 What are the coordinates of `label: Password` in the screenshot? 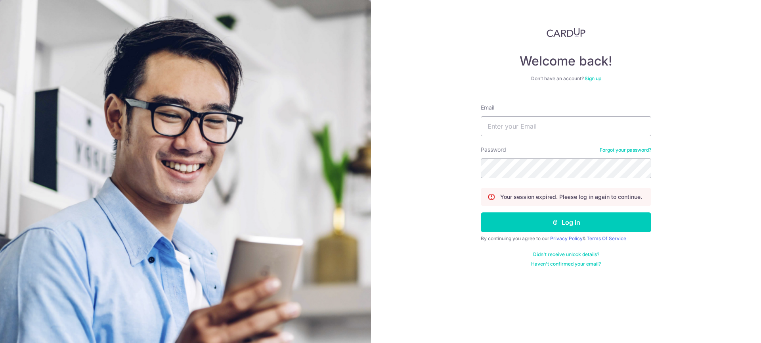 It's located at (494, 149).